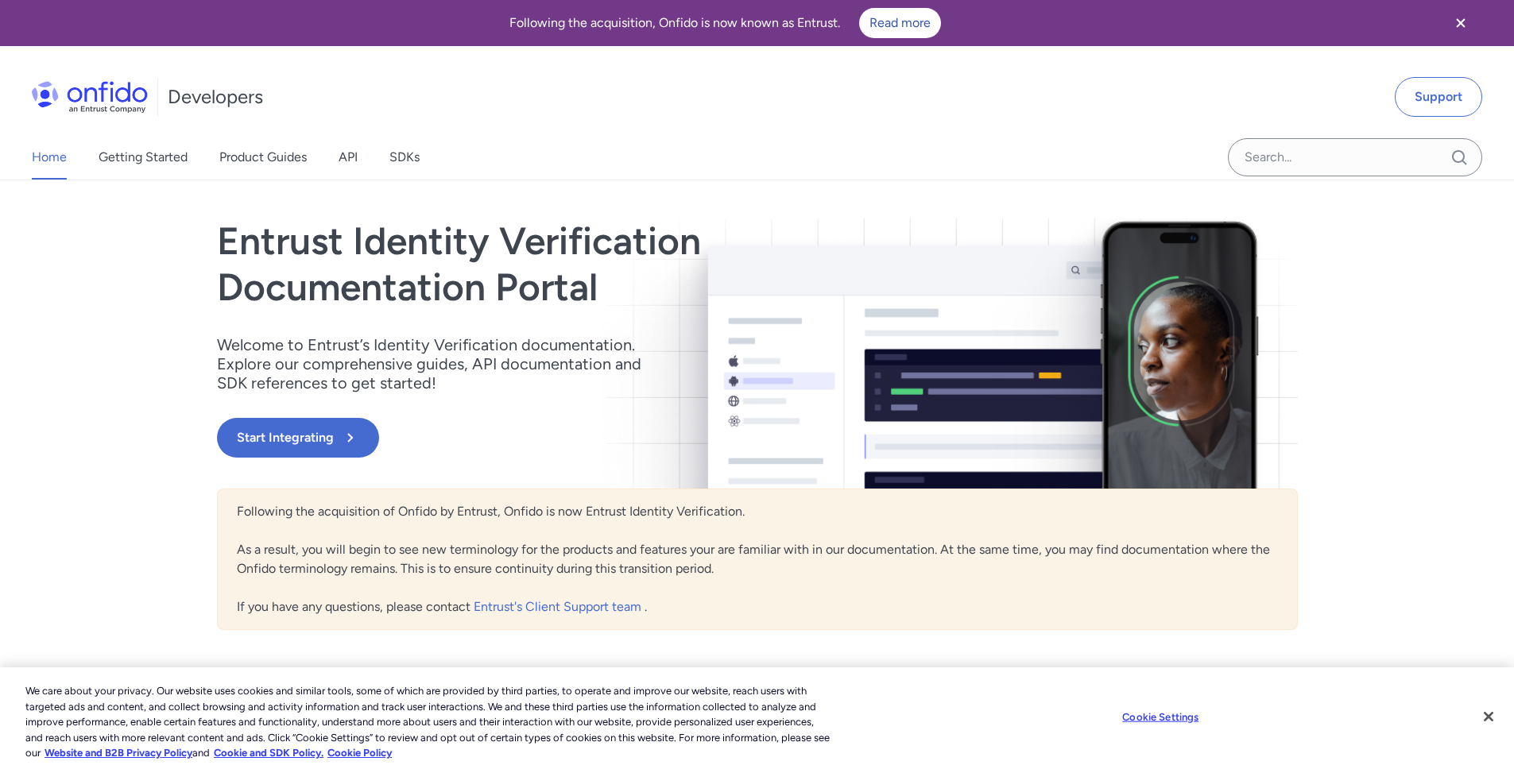 The image size is (1514, 769). Describe the element at coordinates (1160, 718) in the screenshot. I see `button: Cookie Settings` at that location.